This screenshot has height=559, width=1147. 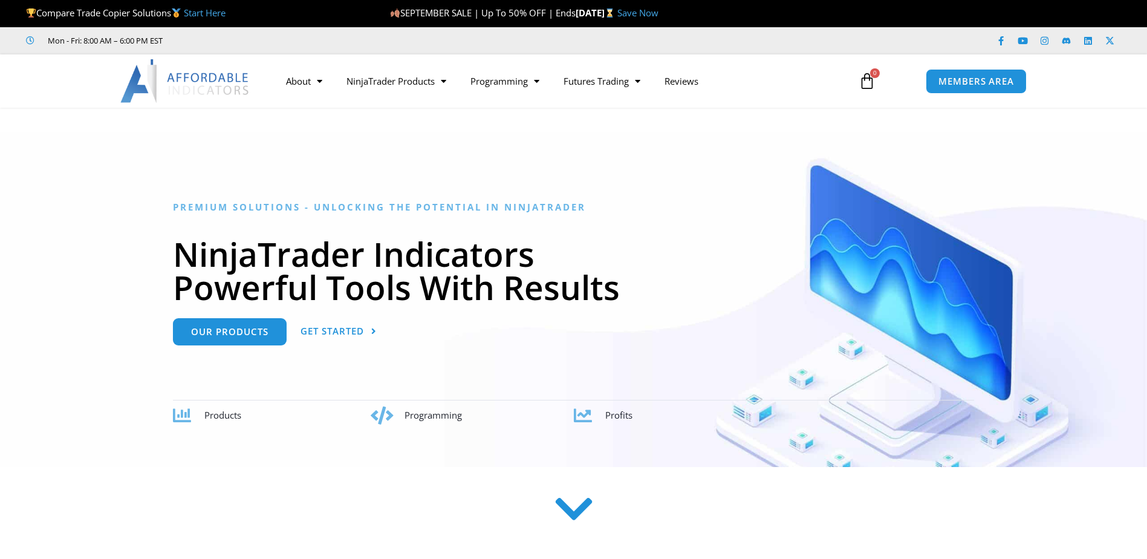 What do you see at coordinates (185, 81) in the screenshot?
I see `img: LogoAI | Affordable Indicators – NinjaTrader` at bounding box center [185, 81].